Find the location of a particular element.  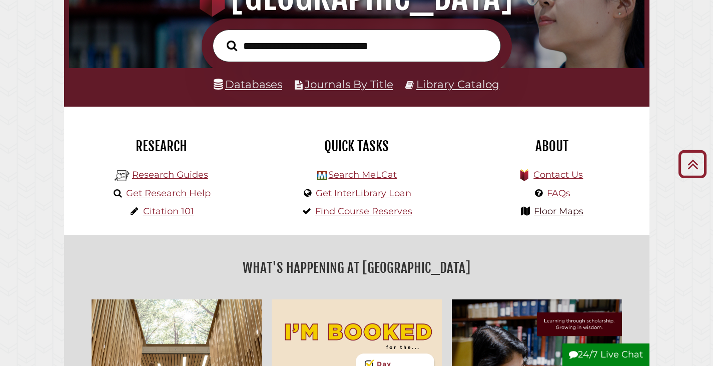

i: Search is located at coordinates (232, 46).